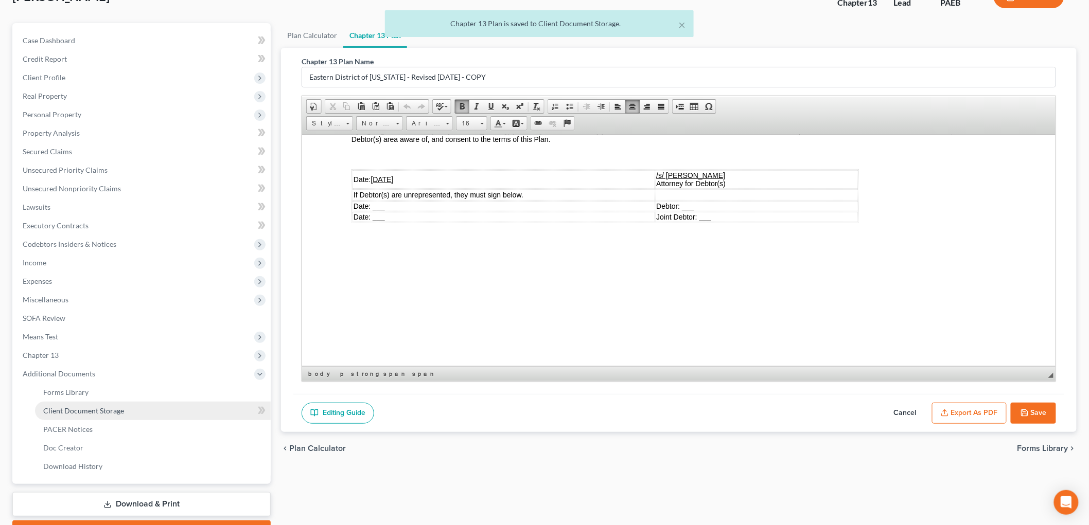  I want to click on span: Client Document Storage, so click(83, 411).